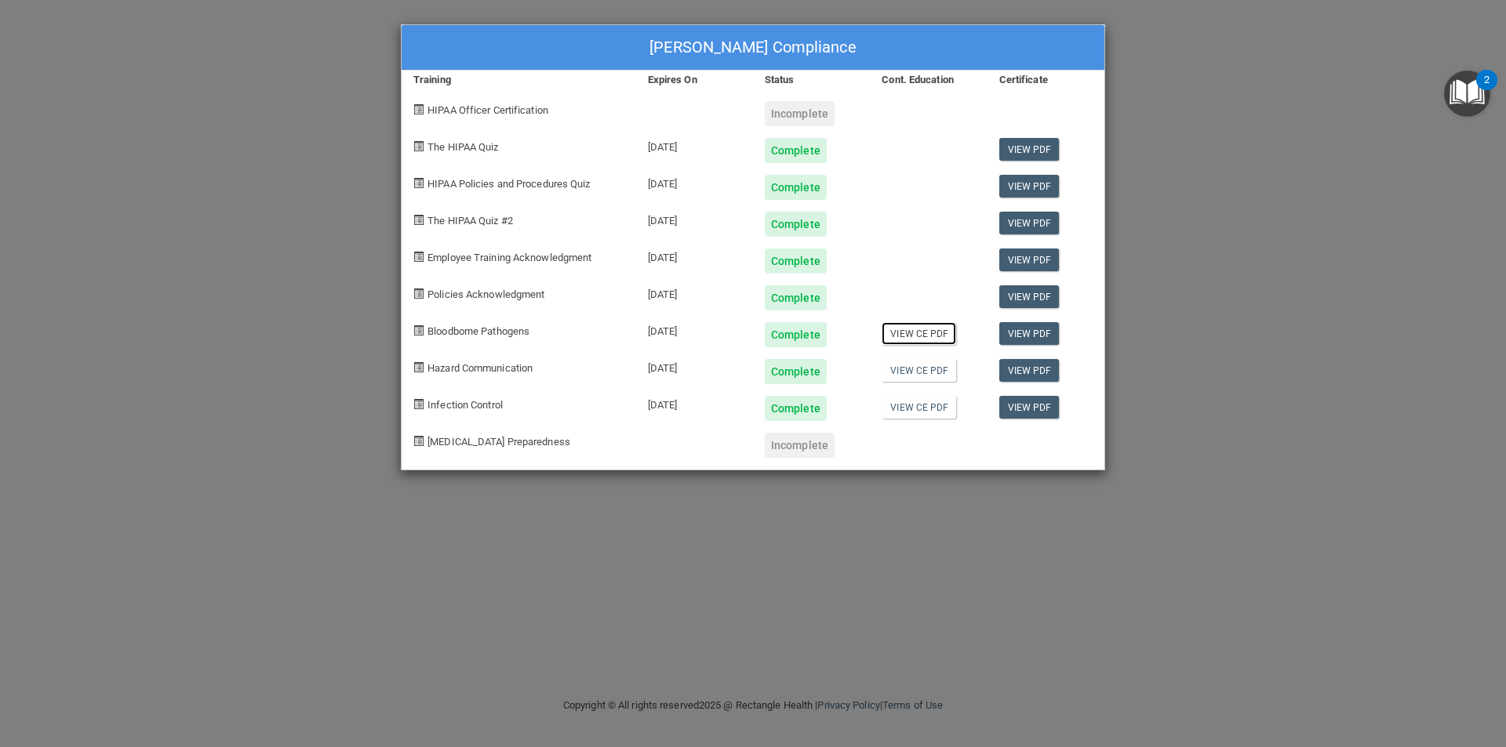 The height and width of the screenshot is (747, 1506). Describe the element at coordinates (478, 331) in the screenshot. I see `span: Bloodborne Pathogens` at that location.